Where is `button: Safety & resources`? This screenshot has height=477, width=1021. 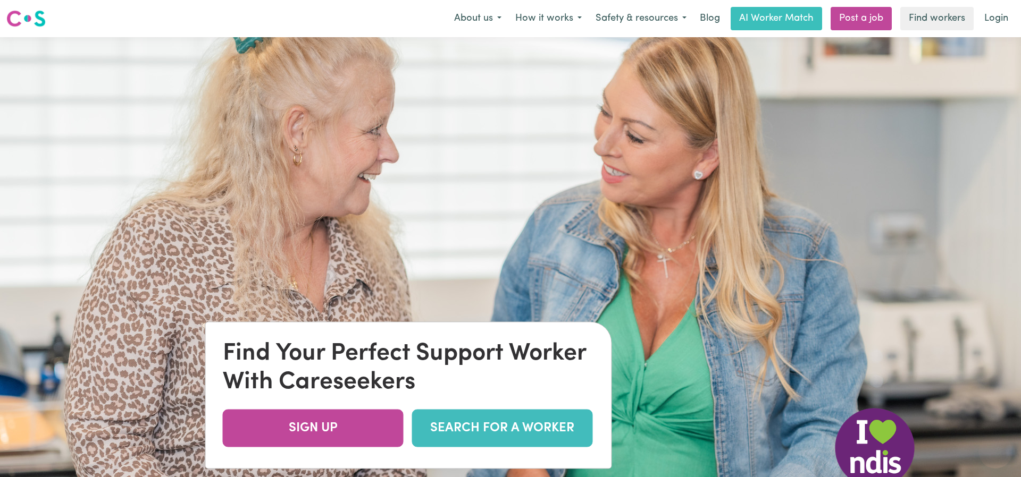
button: Safety & resources is located at coordinates (641, 19).